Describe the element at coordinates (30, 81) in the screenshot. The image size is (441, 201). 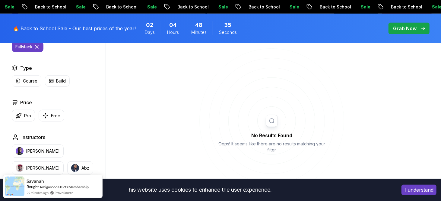
I see `p: Course` at that location.